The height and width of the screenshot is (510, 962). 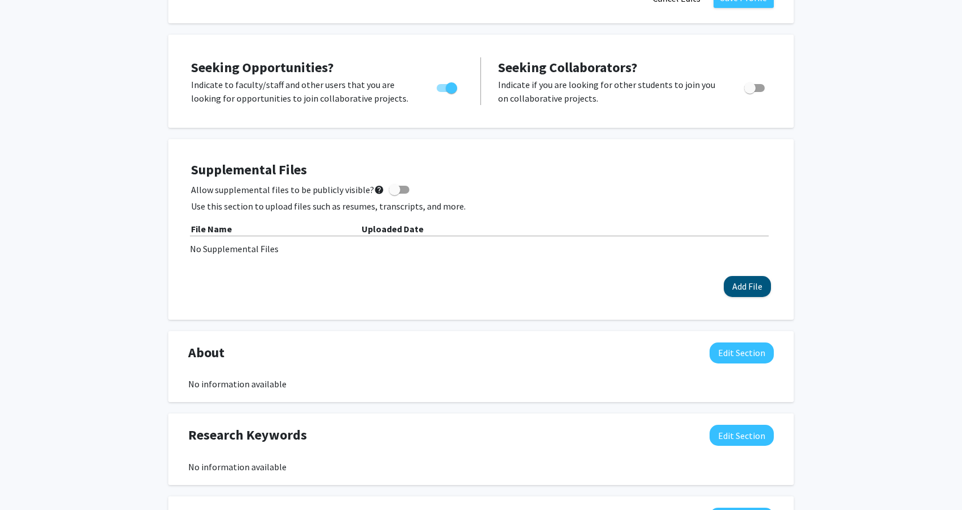 What do you see at coordinates (741, 435) in the screenshot?
I see `button: Edit Research Keywords` at bounding box center [741, 435].